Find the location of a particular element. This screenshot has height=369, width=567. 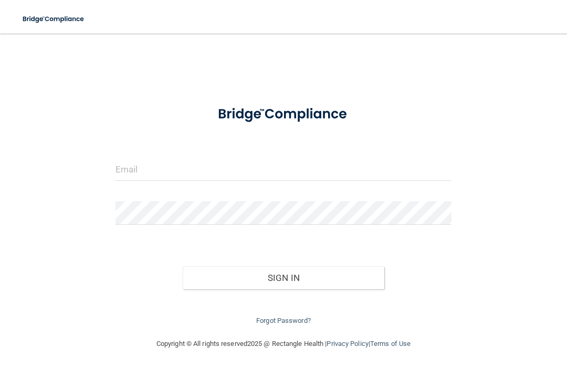

a: Privacy Policy is located at coordinates (347, 344).